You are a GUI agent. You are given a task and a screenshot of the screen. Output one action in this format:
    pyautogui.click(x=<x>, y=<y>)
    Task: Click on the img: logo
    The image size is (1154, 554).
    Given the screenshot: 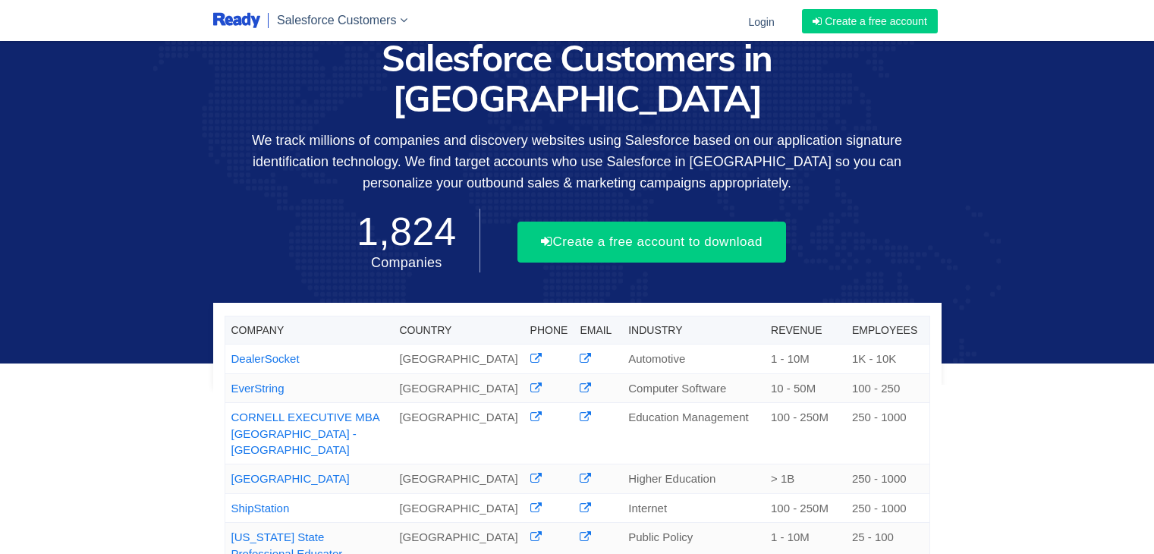 What is the action you would take?
    pyautogui.click(x=237, y=20)
    